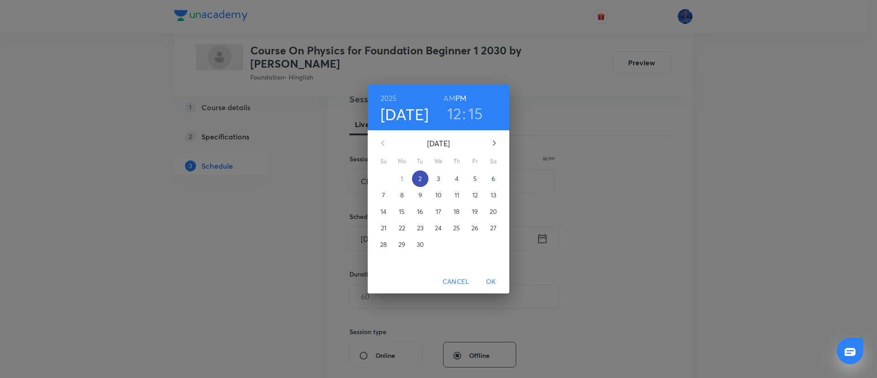 Image resolution: width=877 pixels, height=378 pixels. Describe the element at coordinates (457, 211) in the screenshot. I see `button: 18` at that location.